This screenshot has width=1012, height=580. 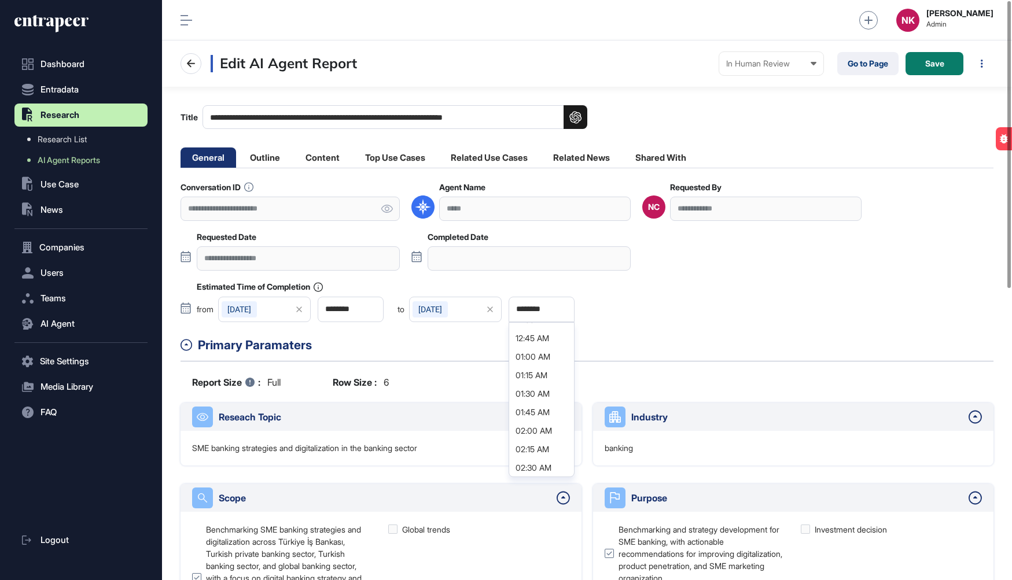 What do you see at coordinates (489, 157) in the screenshot?
I see `li: Related Use Cases` at bounding box center [489, 157].